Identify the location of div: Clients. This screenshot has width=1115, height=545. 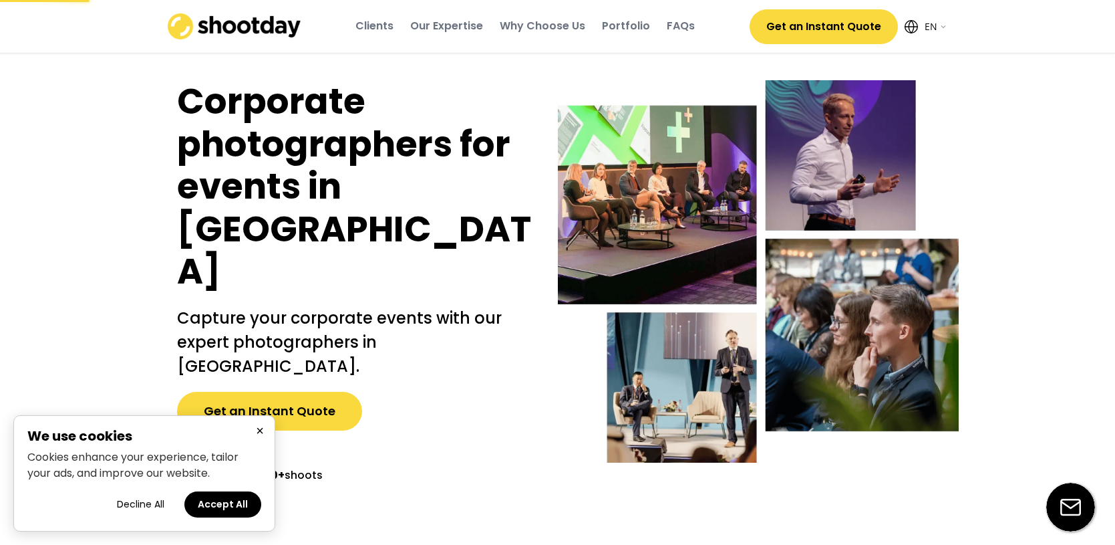
(374, 26).